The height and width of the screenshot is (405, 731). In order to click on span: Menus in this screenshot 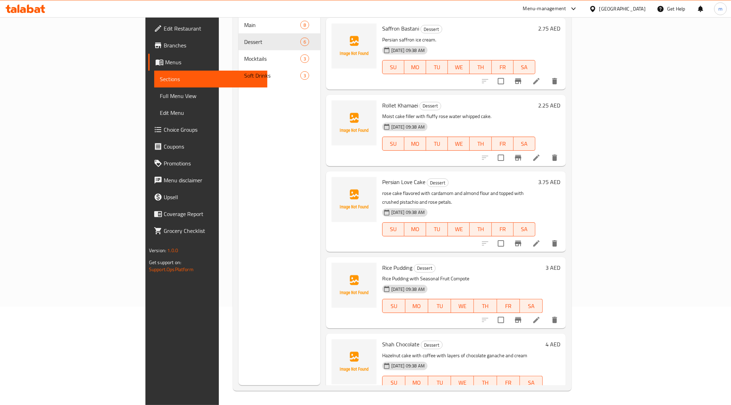, I will do `click(214, 62)`.